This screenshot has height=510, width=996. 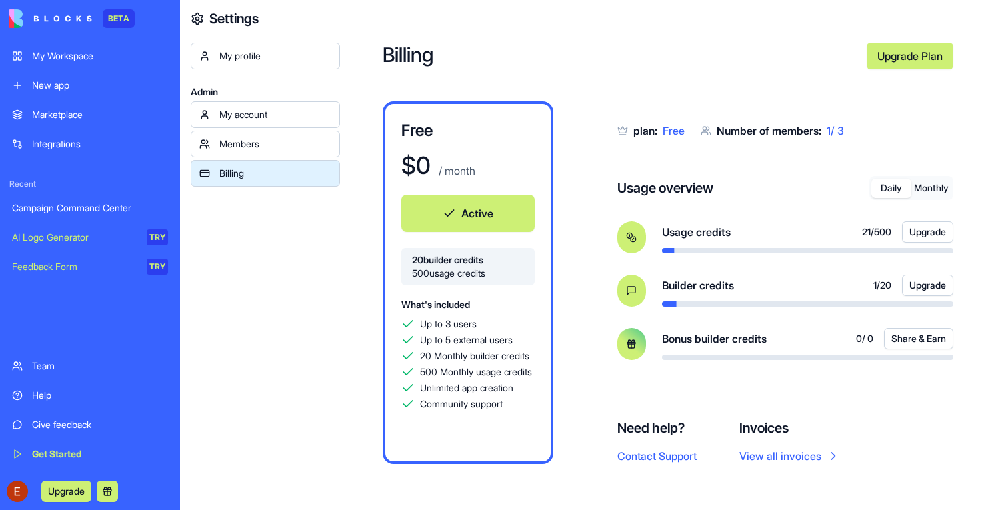 I want to click on h4: Need help?, so click(x=656, y=428).